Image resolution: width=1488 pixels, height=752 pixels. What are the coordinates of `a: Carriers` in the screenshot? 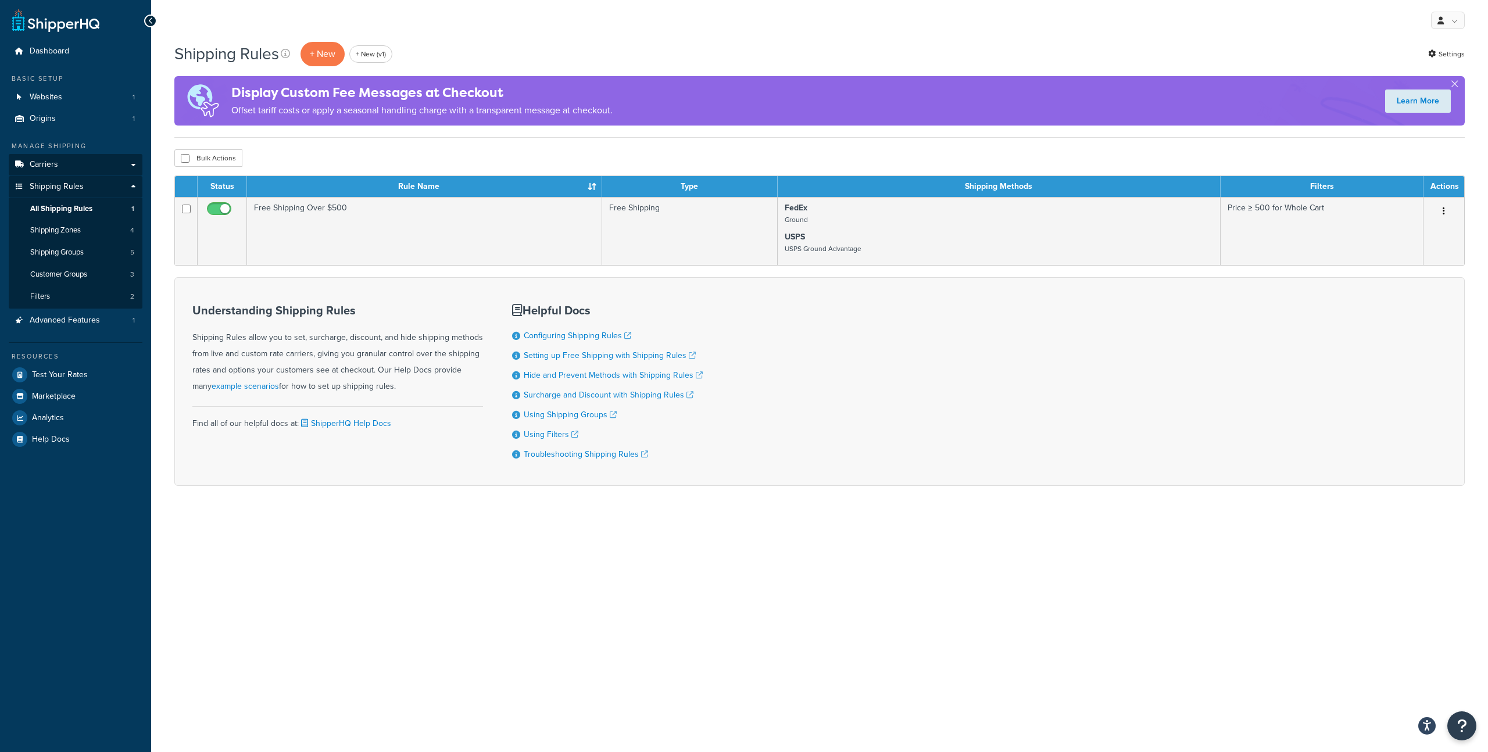 It's located at (76, 164).